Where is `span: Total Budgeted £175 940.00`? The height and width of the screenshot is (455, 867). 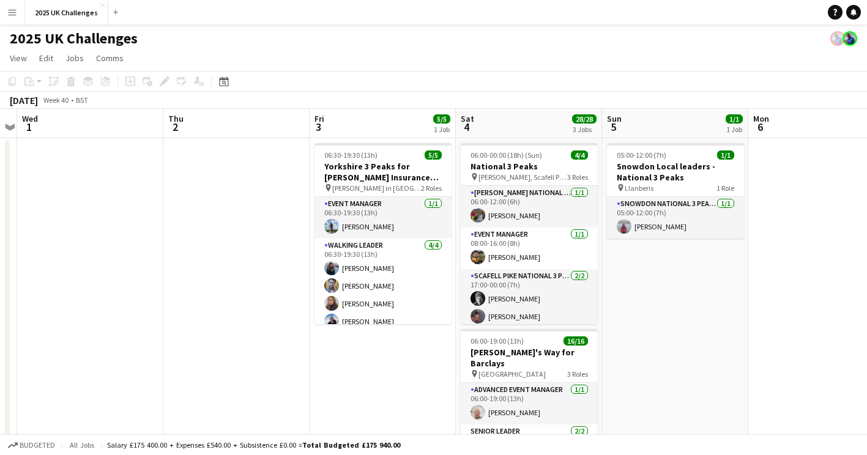 span: Total Budgeted £175 940.00 is located at coordinates (351, 445).